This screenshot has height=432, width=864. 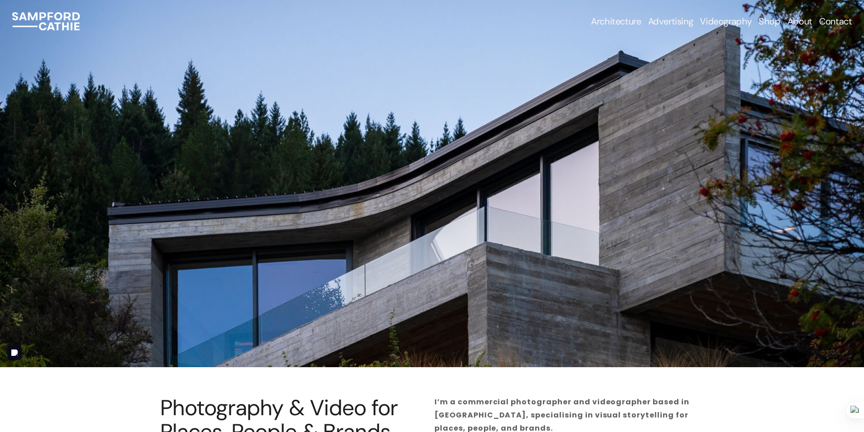 What do you see at coordinates (15, 184) in the screenshot?
I see `button: Previous Slide` at bounding box center [15, 184].